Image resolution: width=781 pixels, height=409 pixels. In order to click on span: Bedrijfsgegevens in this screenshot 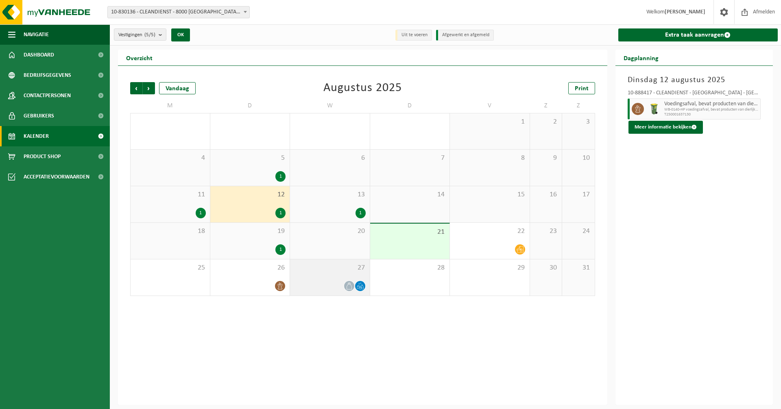, I will do `click(47, 75)`.